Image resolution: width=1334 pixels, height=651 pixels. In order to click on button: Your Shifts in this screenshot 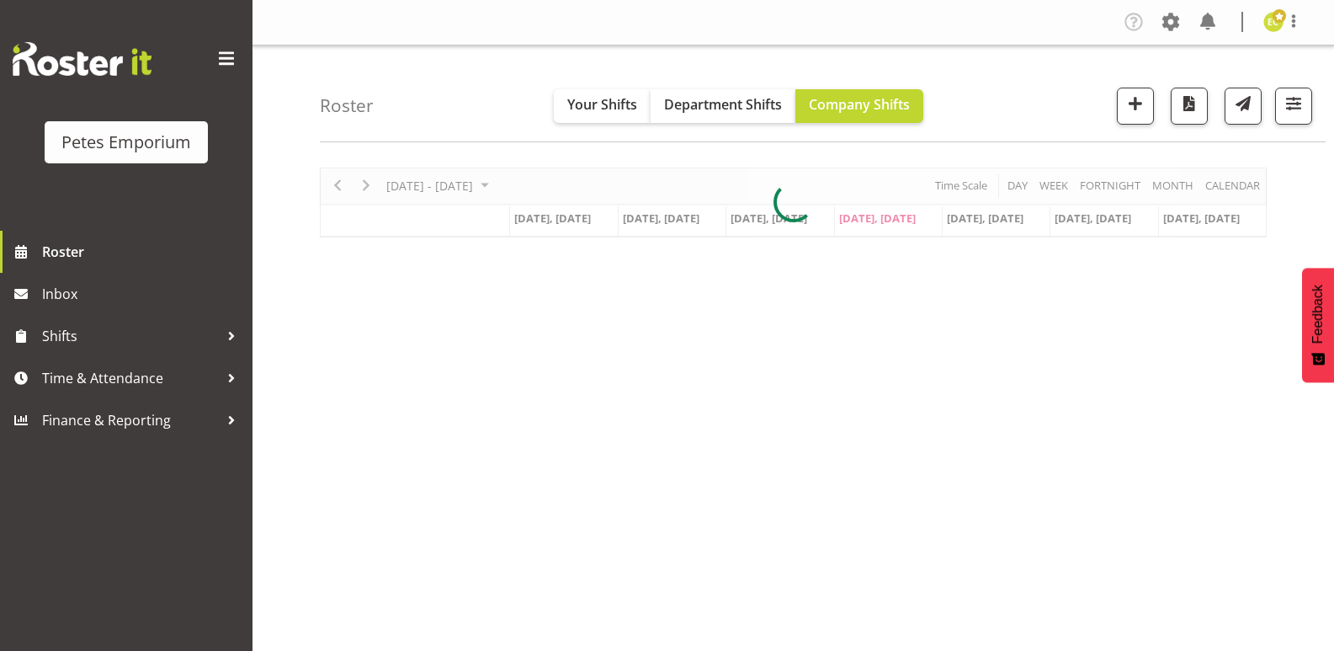, I will do `click(602, 106)`.